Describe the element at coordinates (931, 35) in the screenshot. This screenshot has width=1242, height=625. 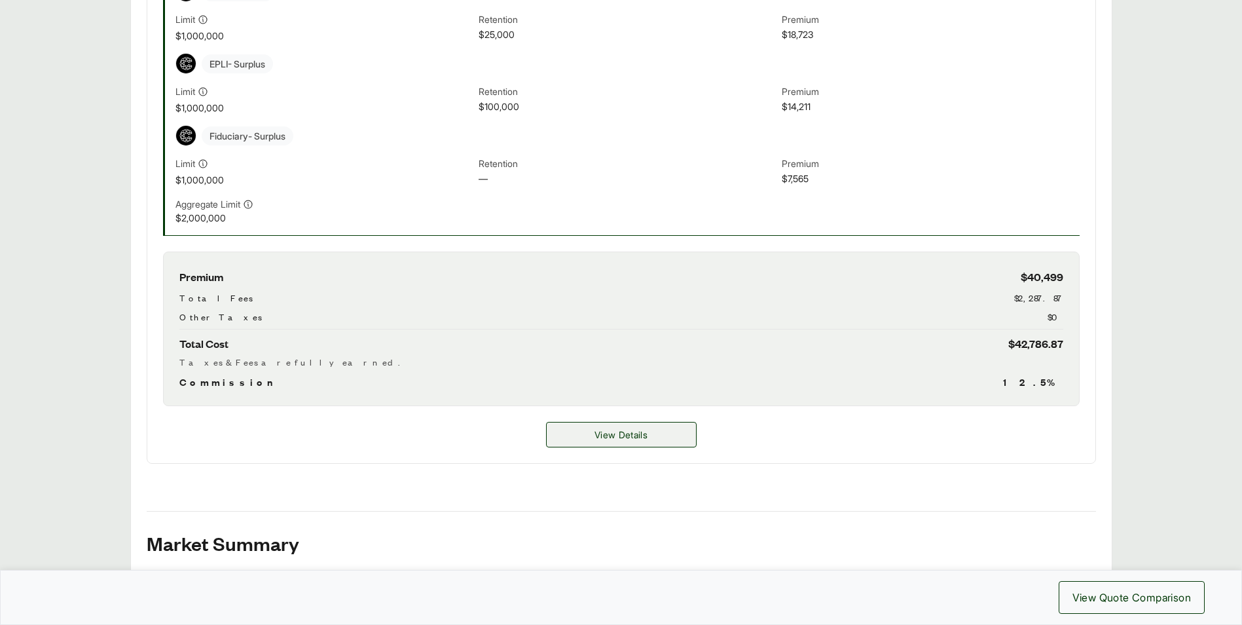
I see `span: $18,723` at that location.